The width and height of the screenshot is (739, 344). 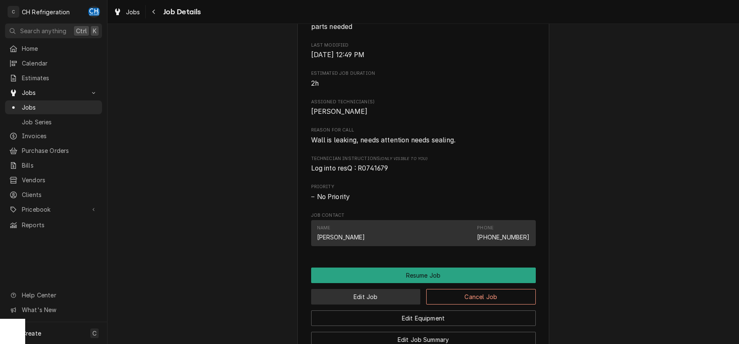 I want to click on span: parts needed, so click(x=332, y=26).